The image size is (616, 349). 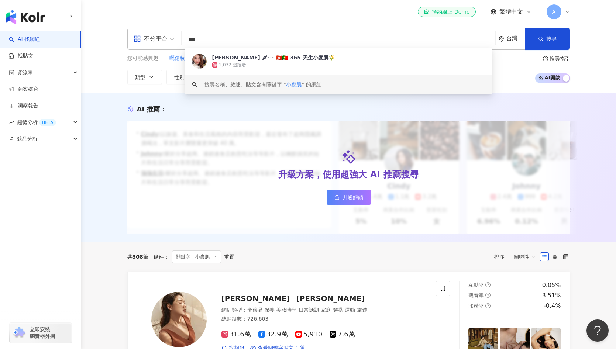 What do you see at coordinates (551, 295) in the screenshot?
I see `div: 3.51%` at bounding box center [551, 295].